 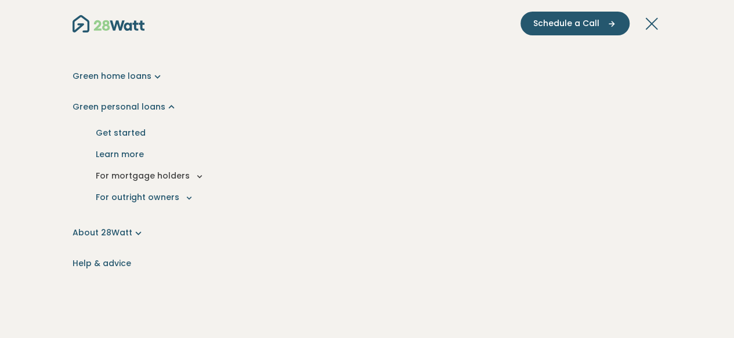 I want to click on span: Schedule a Call, so click(x=566, y=23).